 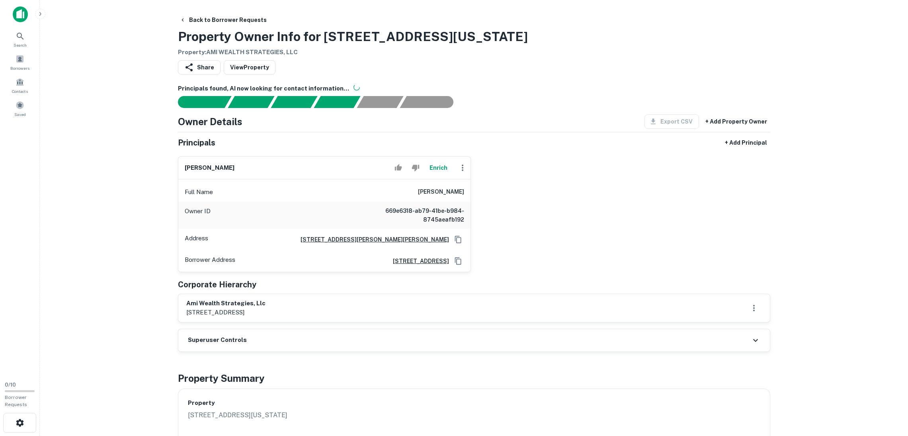 I want to click on span: Search, so click(x=20, y=45).